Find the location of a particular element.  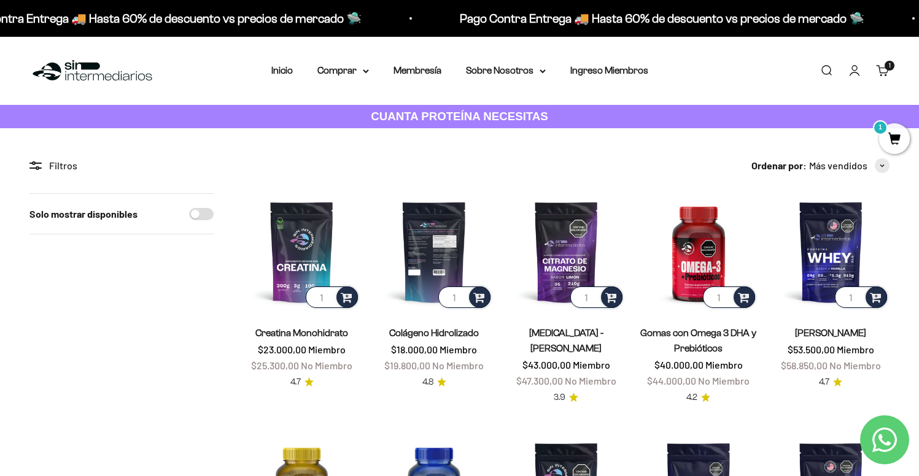

p: Pago Contra Entrega 🚚 Hasta 60% de descuento vs precios de mercado 🛸 is located at coordinates (662, 18).